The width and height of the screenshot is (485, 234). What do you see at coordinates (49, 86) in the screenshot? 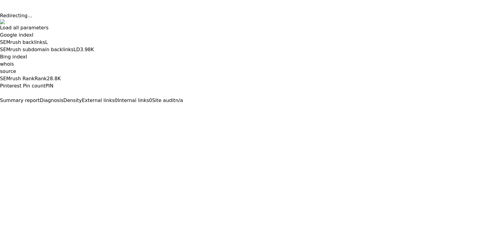
I see `span: PIN` at bounding box center [49, 86].